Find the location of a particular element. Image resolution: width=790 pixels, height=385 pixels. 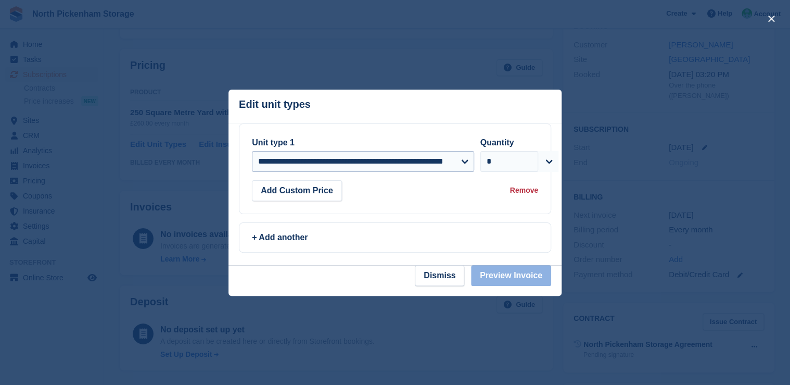

p: Edit unit types is located at coordinates (275, 104).